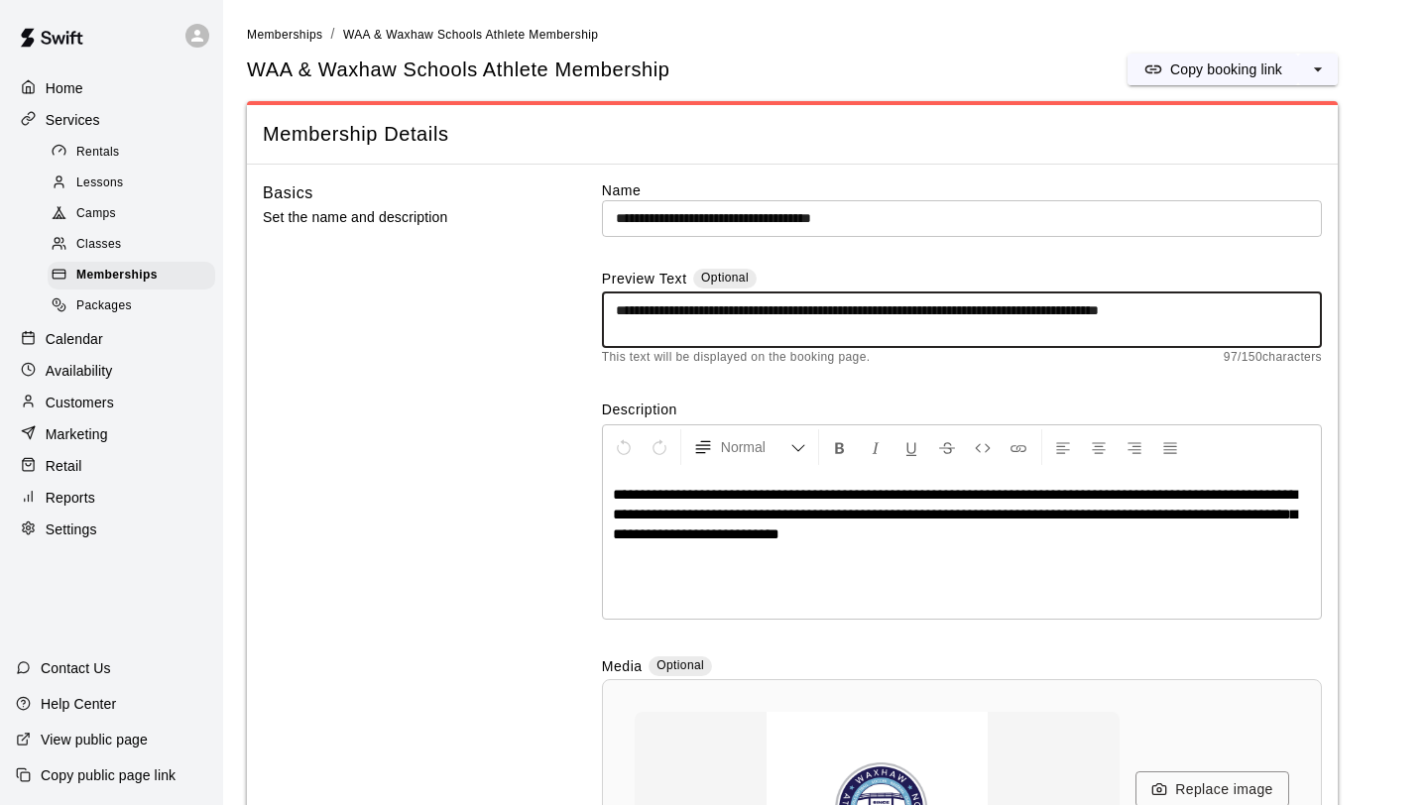  What do you see at coordinates (1226, 69) in the screenshot?
I see `p: Copy booking link` at bounding box center [1226, 69].